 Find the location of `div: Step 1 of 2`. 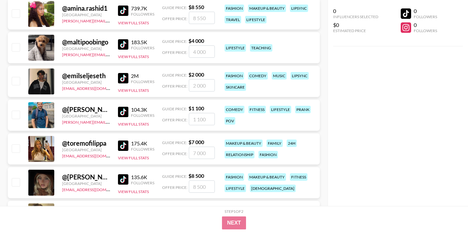

div: Step 1 of 2 is located at coordinates (234, 212).